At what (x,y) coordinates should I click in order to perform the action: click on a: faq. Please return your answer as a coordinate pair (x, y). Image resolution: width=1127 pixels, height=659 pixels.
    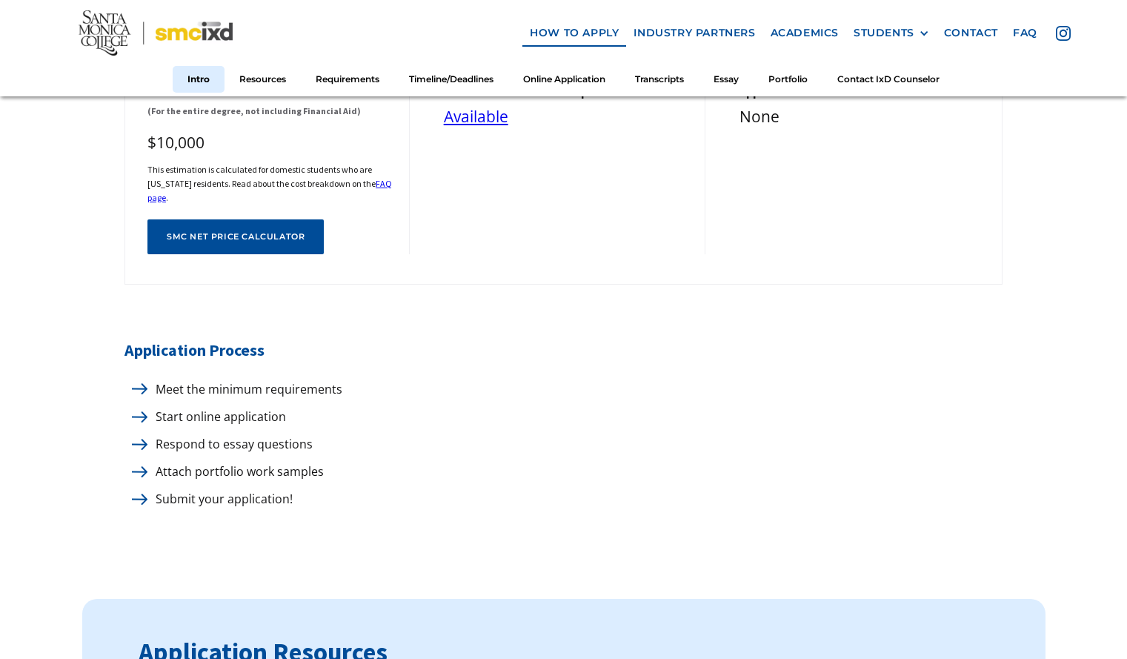
    Looking at the image, I should click on (1025, 33).